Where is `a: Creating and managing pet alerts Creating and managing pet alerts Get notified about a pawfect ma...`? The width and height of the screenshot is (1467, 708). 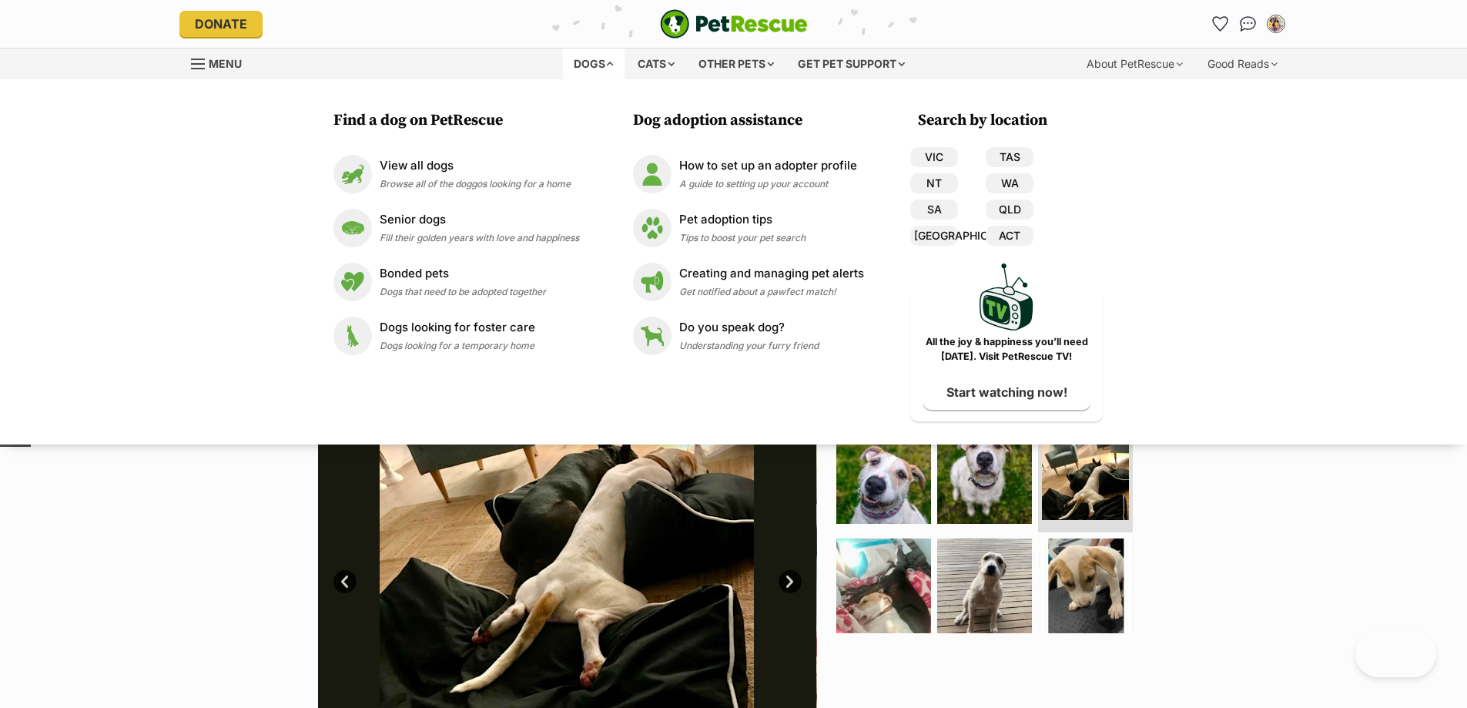 a: Creating and managing pet alerts Creating and managing pet alerts Get notified about a pawfect ma... is located at coordinates (748, 282).